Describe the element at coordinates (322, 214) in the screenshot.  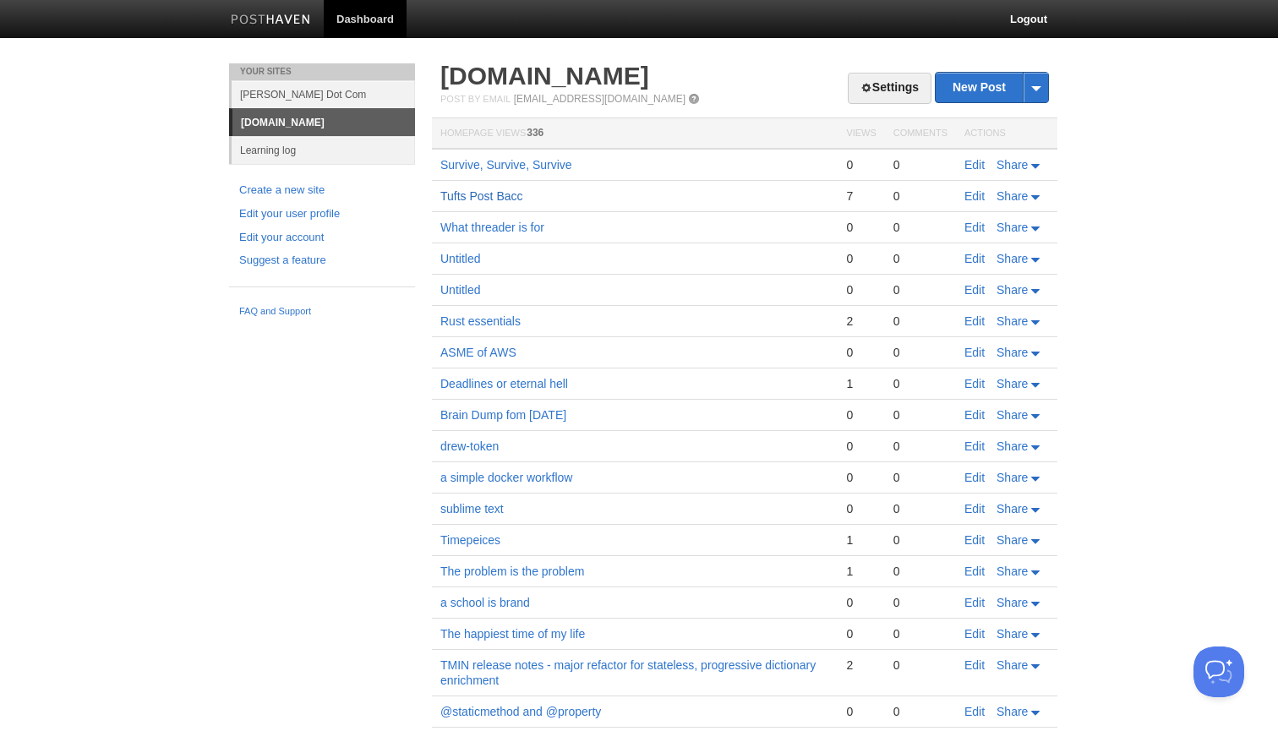
I see `a: Edit your user profile` at that location.